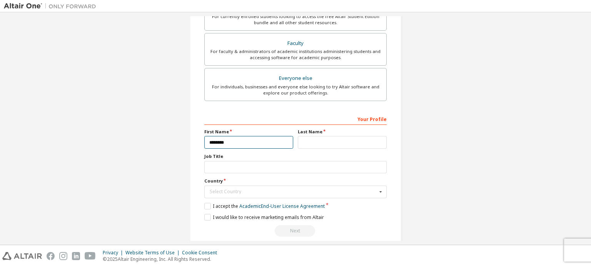 The height and width of the screenshot is (267, 591). Describe the element at coordinates (296, 78) in the screenshot. I see `div: Everyone else` at that location.